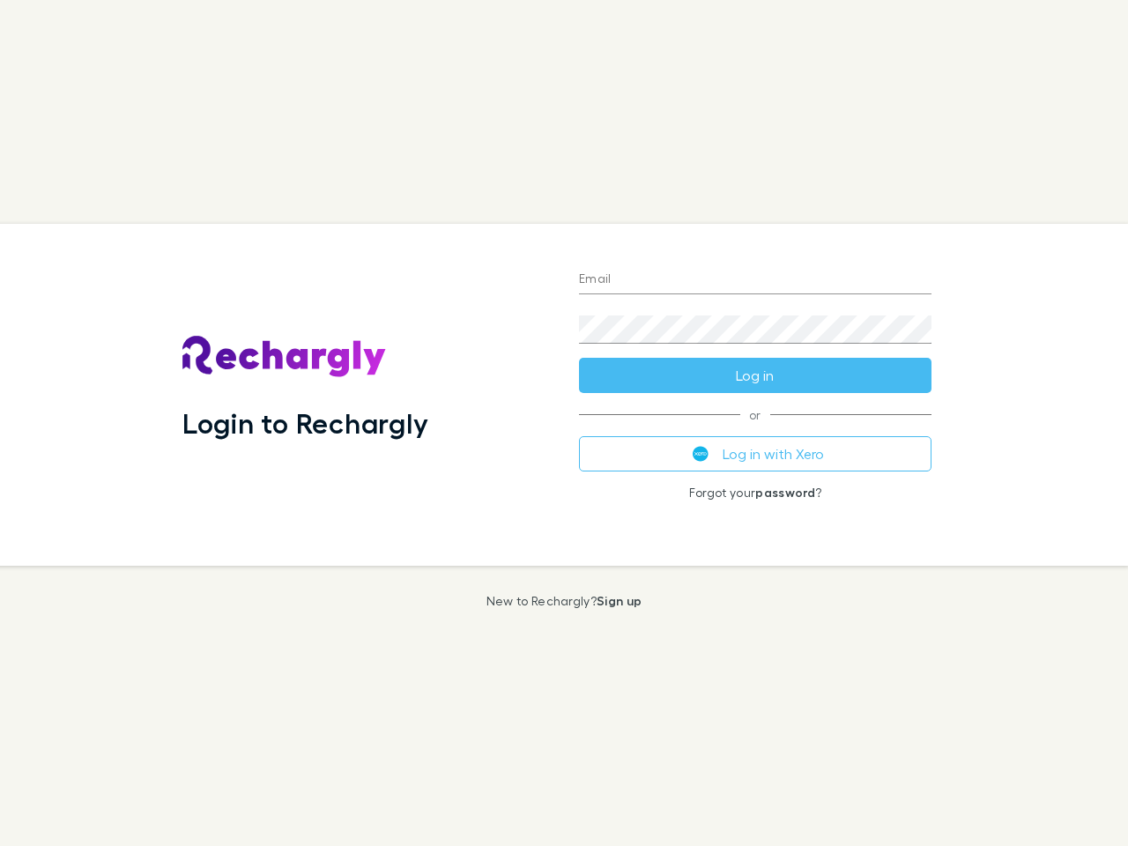 The height and width of the screenshot is (846, 1128). Describe the element at coordinates (755, 414) in the screenshot. I see `span: or` at that location.